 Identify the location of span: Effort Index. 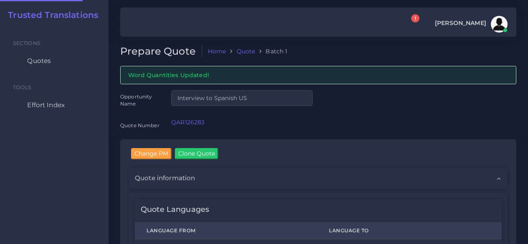
(46, 105).